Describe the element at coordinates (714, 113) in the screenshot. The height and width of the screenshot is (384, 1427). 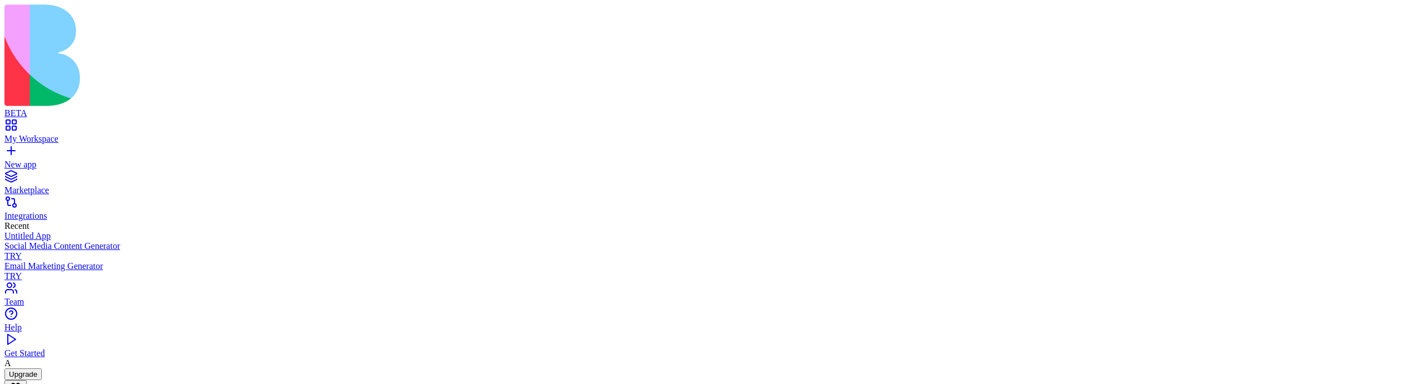
I see `div: BETA` at that location.